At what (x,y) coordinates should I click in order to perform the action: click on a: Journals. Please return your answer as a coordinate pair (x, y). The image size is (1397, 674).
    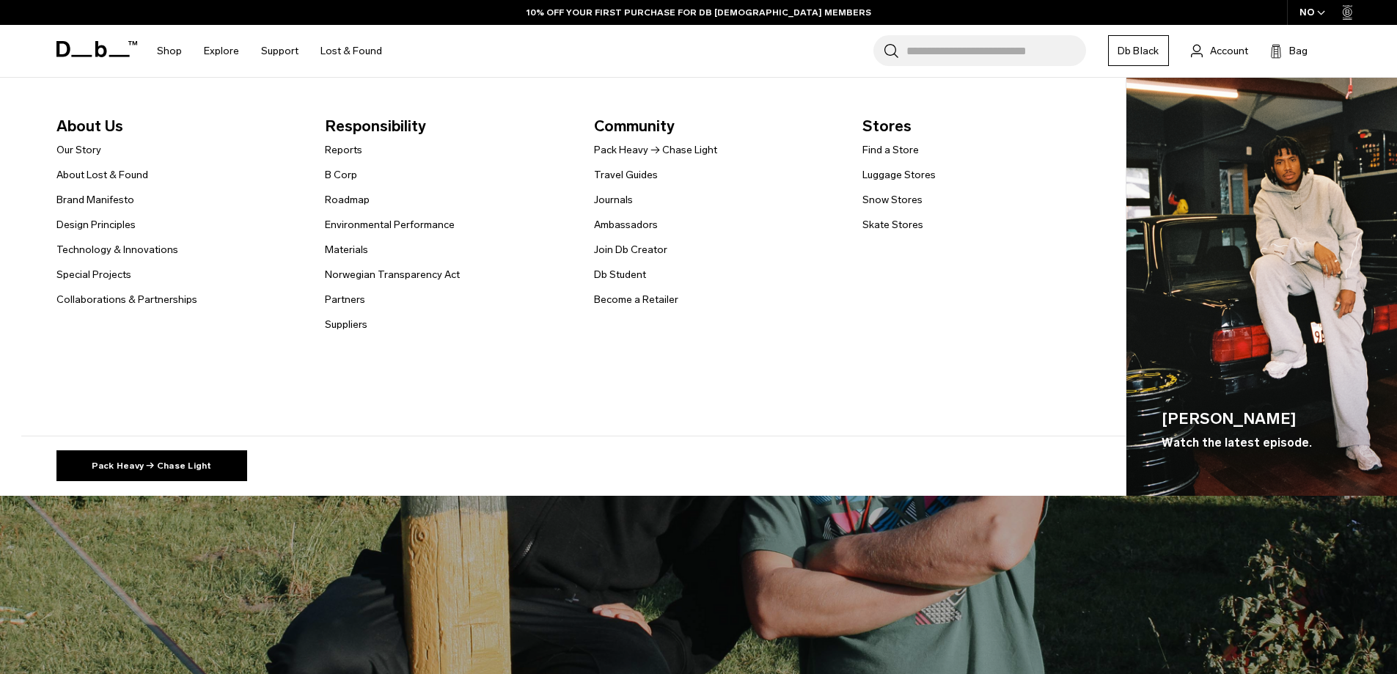
    Looking at the image, I should click on (613, 199).